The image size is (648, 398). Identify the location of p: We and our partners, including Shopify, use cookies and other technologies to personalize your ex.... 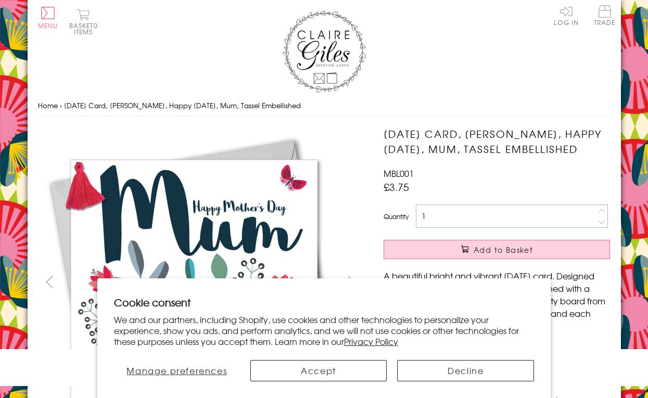
(324, 330).